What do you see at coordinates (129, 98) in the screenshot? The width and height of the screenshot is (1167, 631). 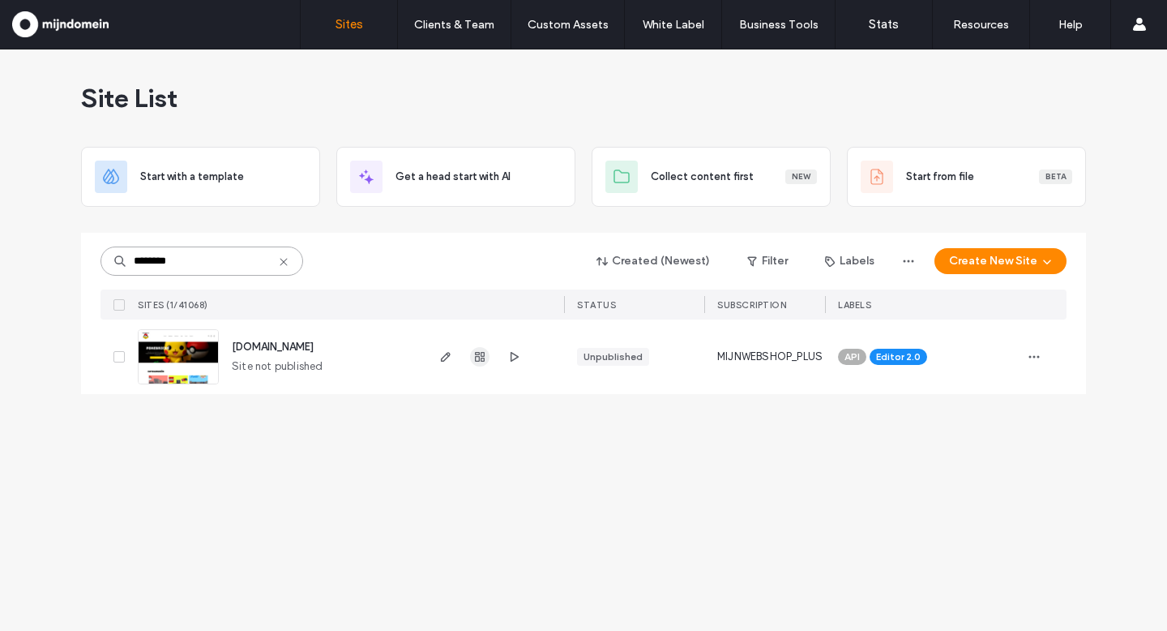 I see `span: Site List` at bounding box center [129, 98].